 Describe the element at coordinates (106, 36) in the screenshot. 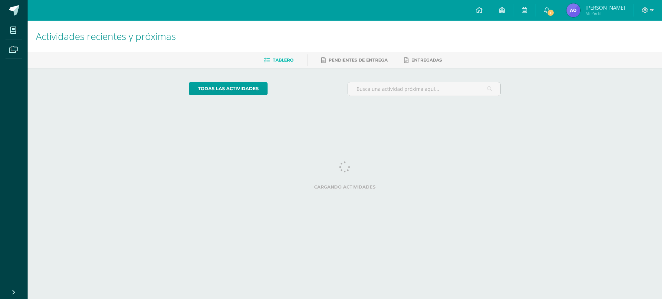

I see `span: Actividades recientes y próximas` at that location.